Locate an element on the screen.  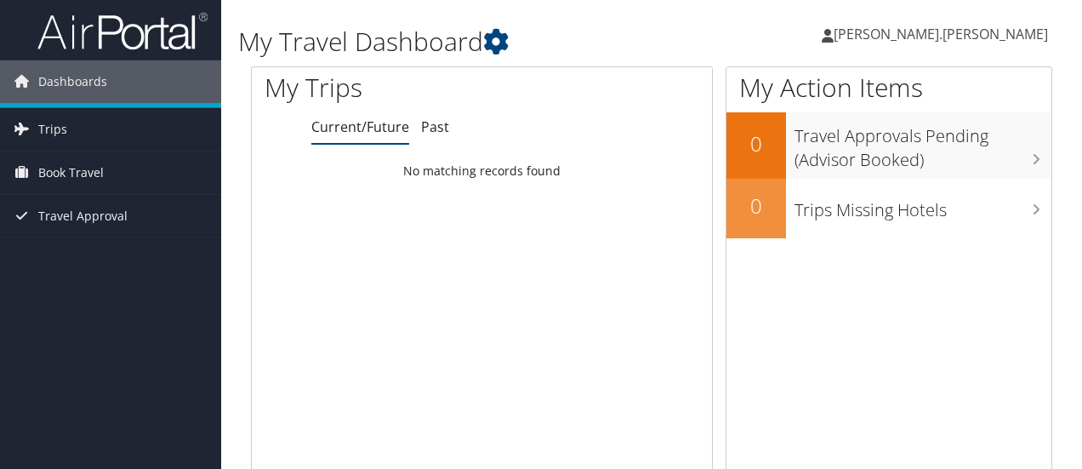
span: Dashboards is located at coordinates (72, 82).